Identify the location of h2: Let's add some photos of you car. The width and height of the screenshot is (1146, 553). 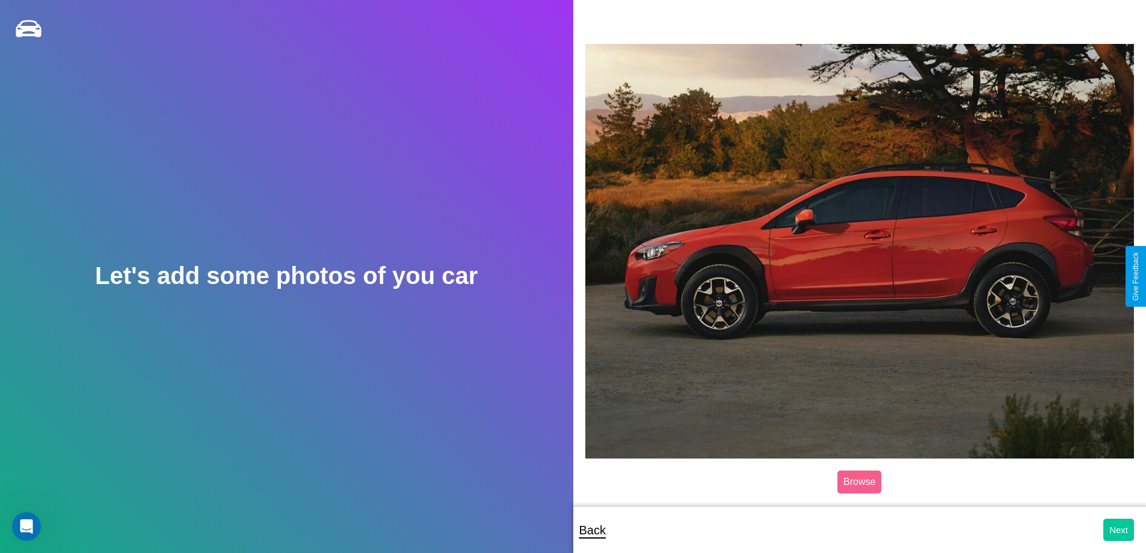
(286, 275).